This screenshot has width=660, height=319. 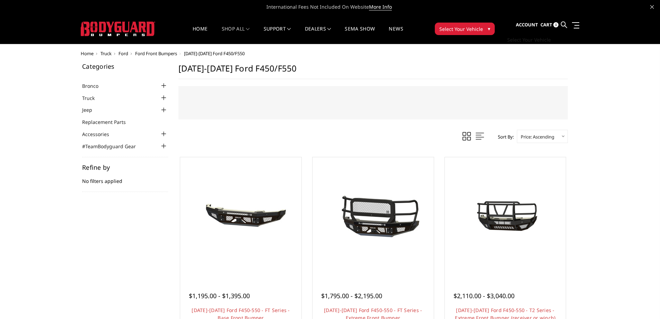 What do you see at coordinates (373, 218) in the screenshot?
I see `a: 2023-2025 Ford F450-550 - FT Series - Extreme Front Bumper 2023-2025 Ford F450-550 - FT Series - ...` at bounding box center [373, 218].